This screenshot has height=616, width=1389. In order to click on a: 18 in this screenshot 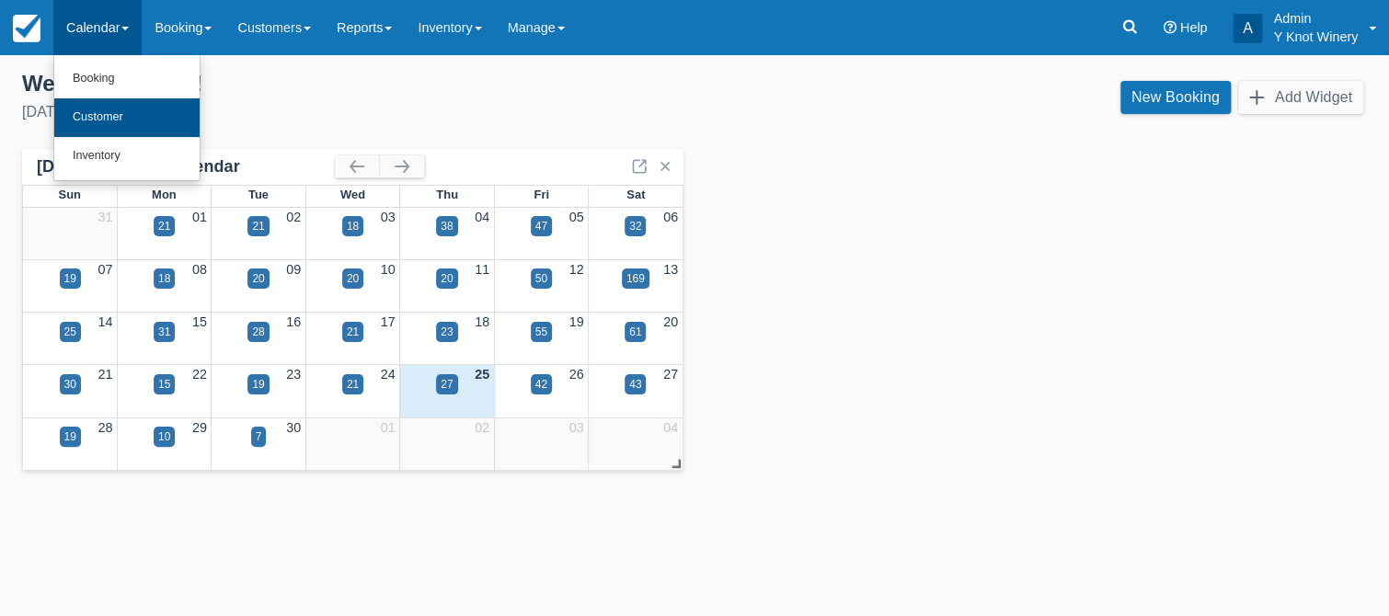, I will do `click(482, 322)`.